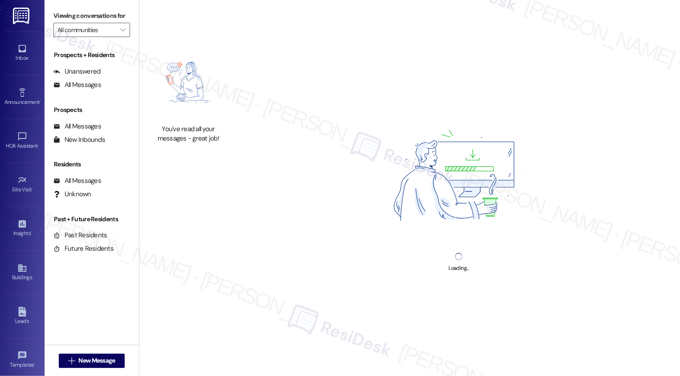 Image resolution: width=680 pixels, height=376 pixels. I want to click on span: New Message, so click(97, 360).